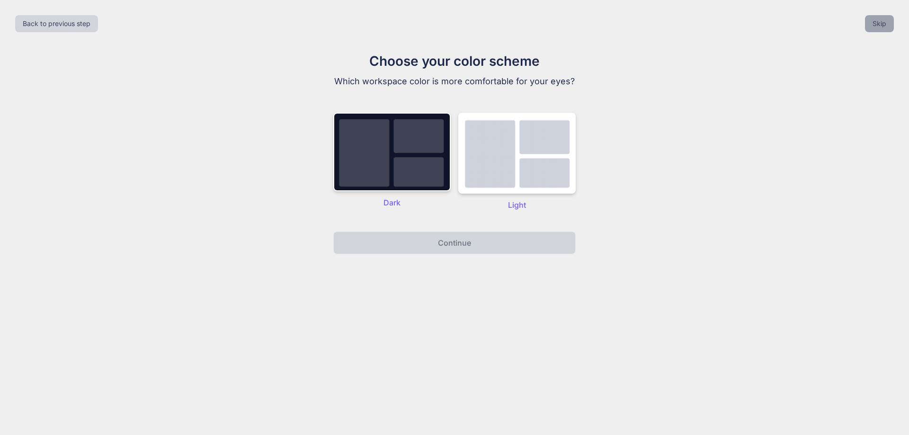 Image resolution: width=909 pixels, height=435 pixels. I want to click on p: Continue, so click(454, 243).